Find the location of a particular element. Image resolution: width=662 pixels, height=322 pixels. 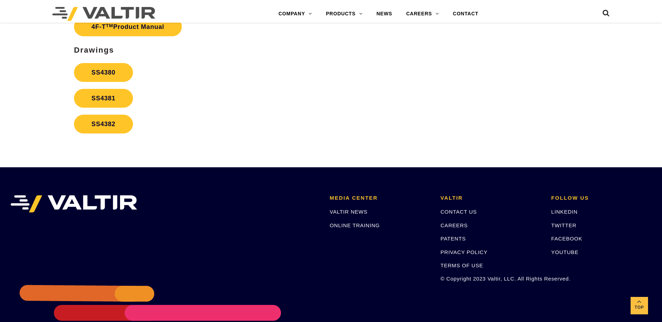

a: PRODUCTS is located at coordinates (344, 14).